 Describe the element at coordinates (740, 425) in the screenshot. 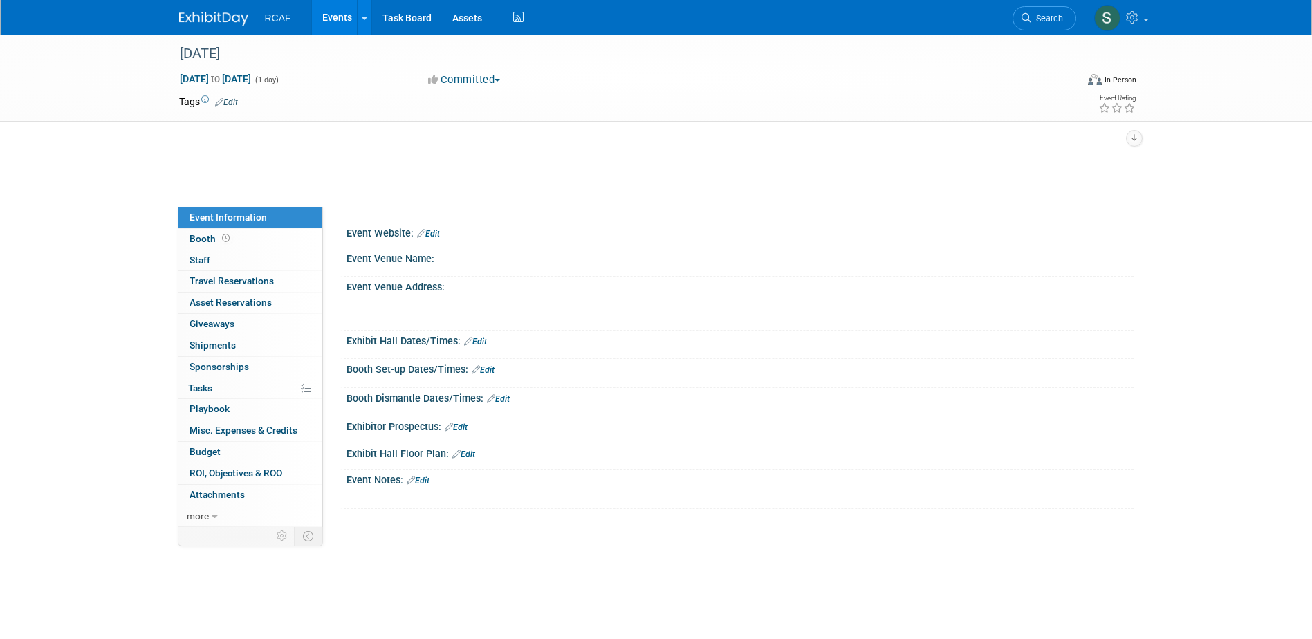

I see `div: Exhibitor Prospectus:` at that location.